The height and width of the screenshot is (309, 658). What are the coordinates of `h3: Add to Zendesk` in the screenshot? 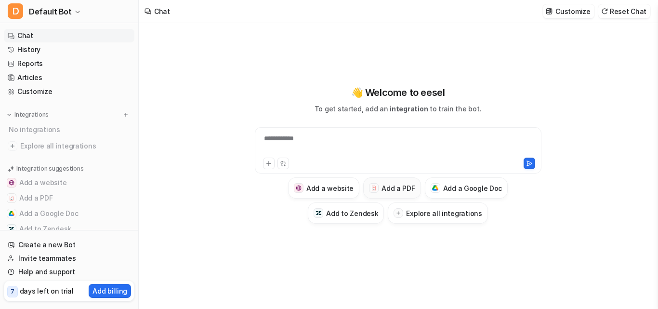 It's located at (352, 213).